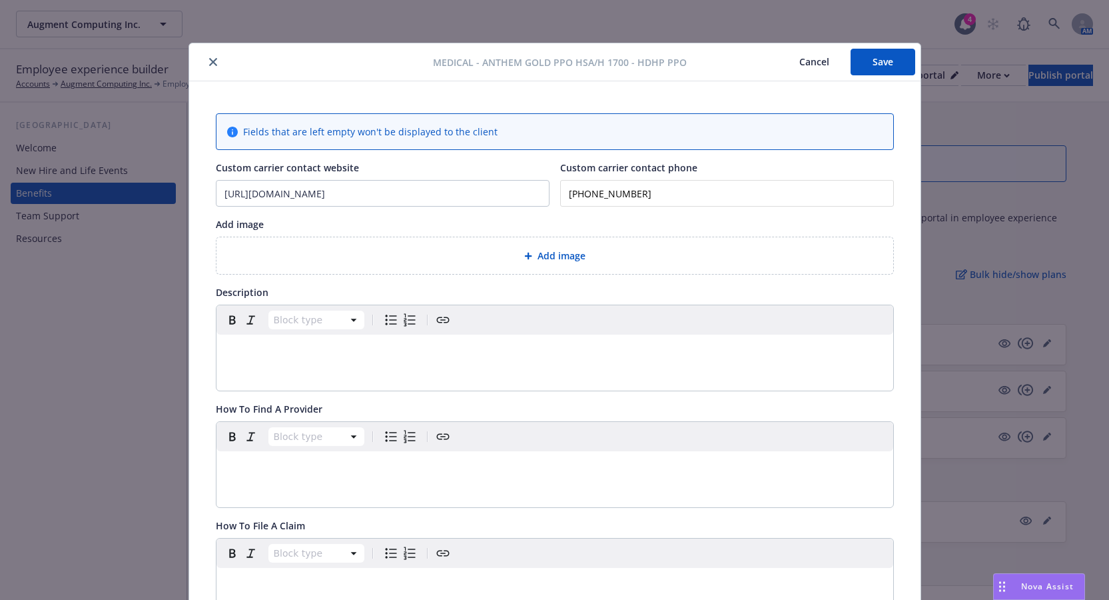 This screenshot has width=1109, height=600. What do you see at coordinates (261, 525) in the screenshot?
I see `span: How To File A Claim` at bounding box center [261, 525].